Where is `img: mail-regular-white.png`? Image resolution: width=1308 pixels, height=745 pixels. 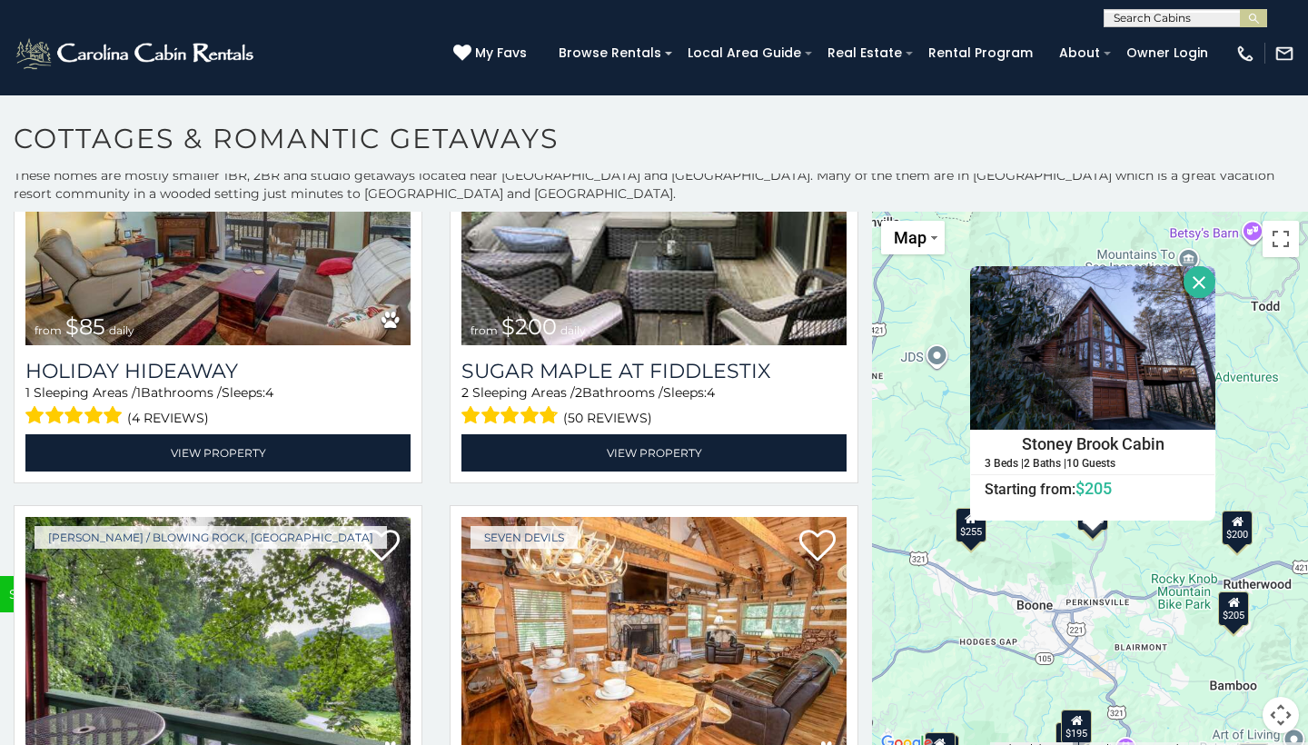 img: mail-regular-white.png is located at coordinates (1284, 54).